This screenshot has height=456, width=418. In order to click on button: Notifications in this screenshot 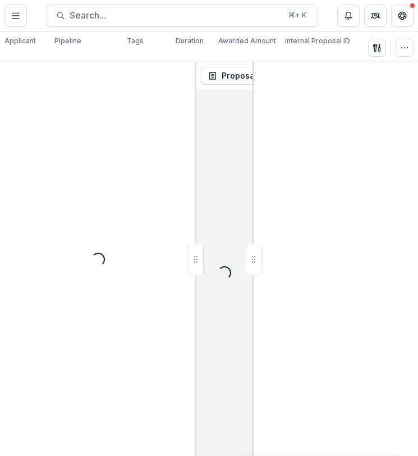, I will do `click(349, 16)`.